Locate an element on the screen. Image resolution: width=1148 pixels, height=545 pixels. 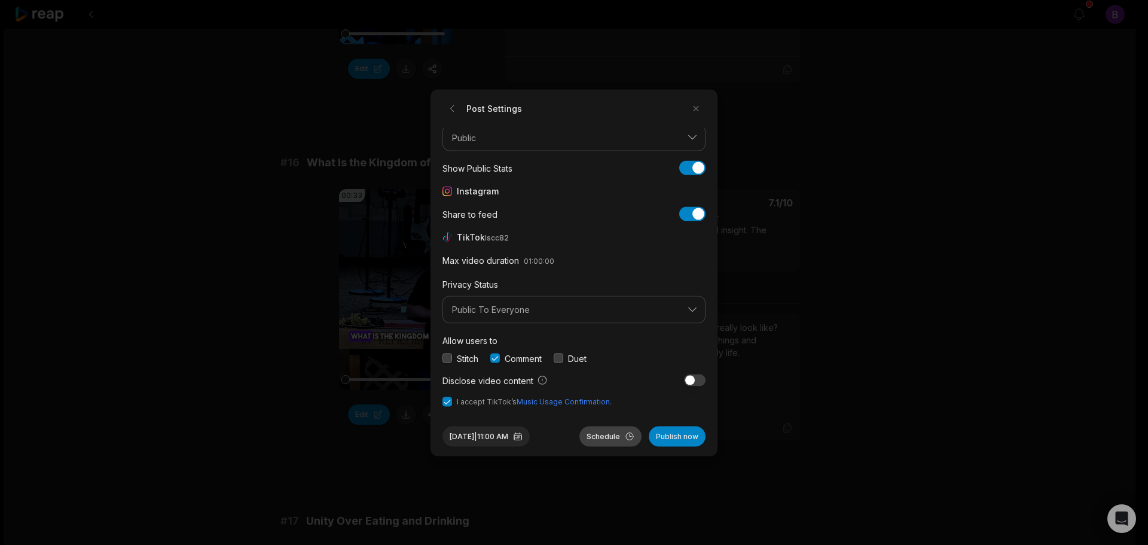
span: Instagram is located at coordinates (478, 191).